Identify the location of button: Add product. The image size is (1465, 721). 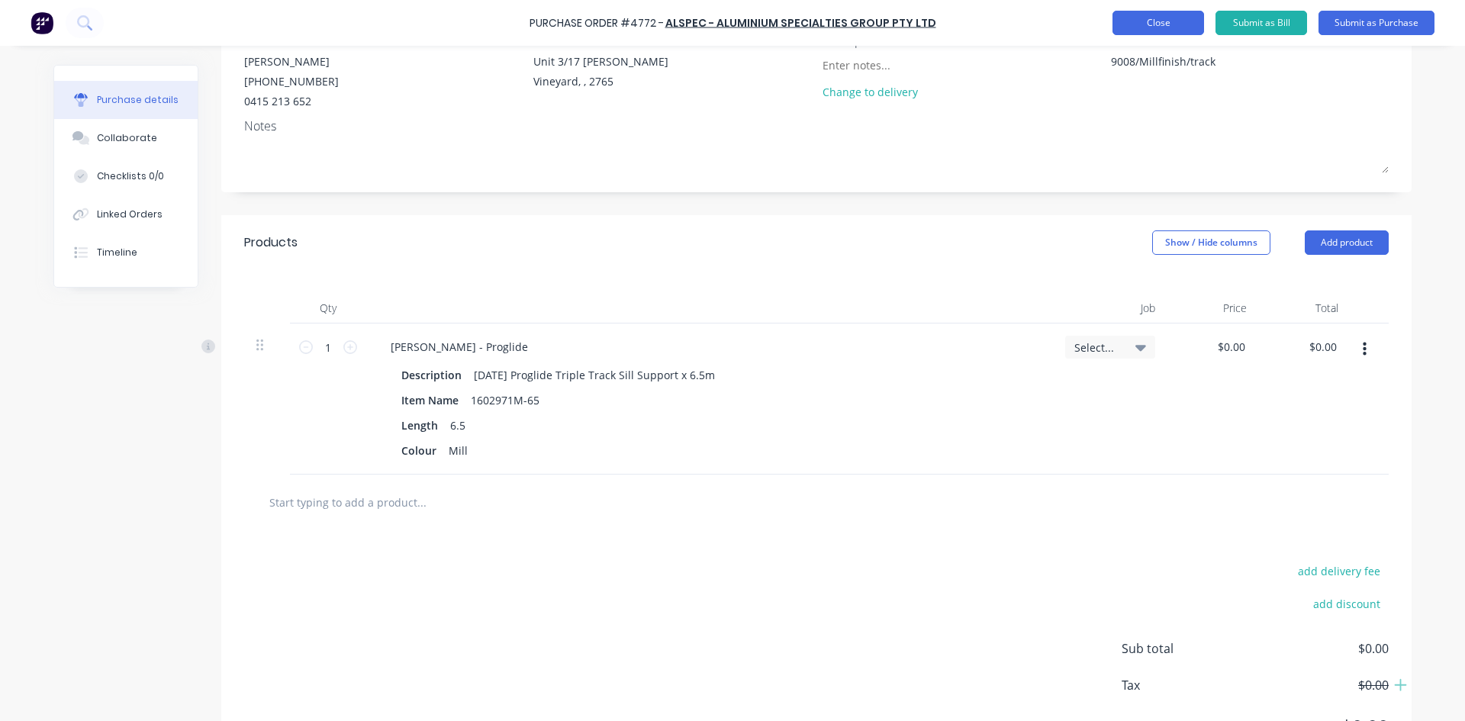
(1346, 243).